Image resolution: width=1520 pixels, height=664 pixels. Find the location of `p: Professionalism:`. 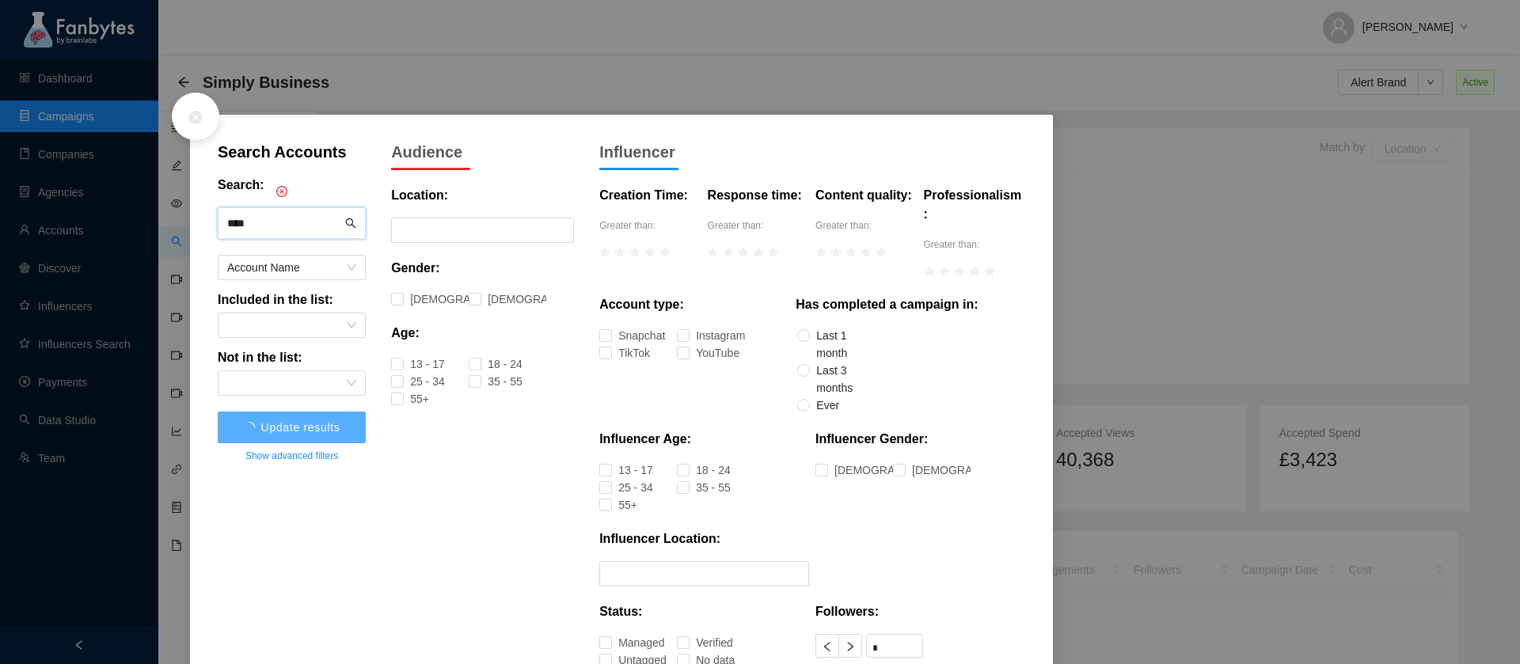

p: Professionalism: is located at coordinates (975, 205).